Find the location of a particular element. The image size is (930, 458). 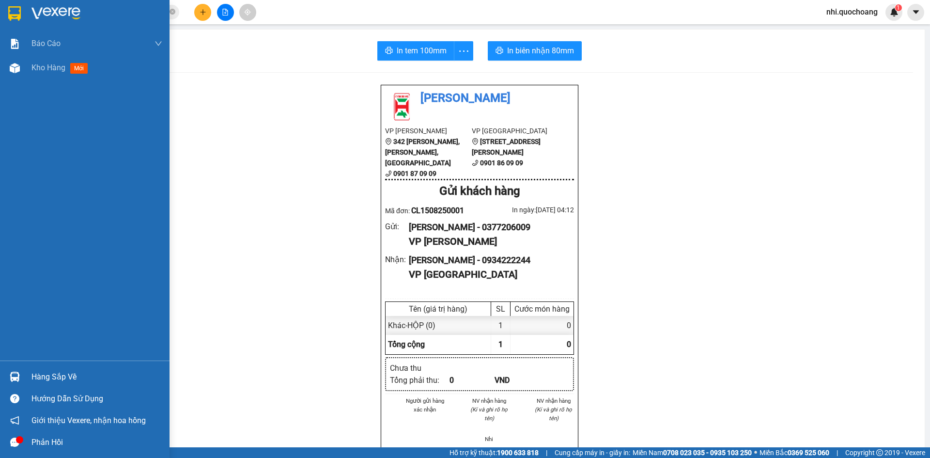

span: In biên nhận 80mm is located at coordinates (541, 50).